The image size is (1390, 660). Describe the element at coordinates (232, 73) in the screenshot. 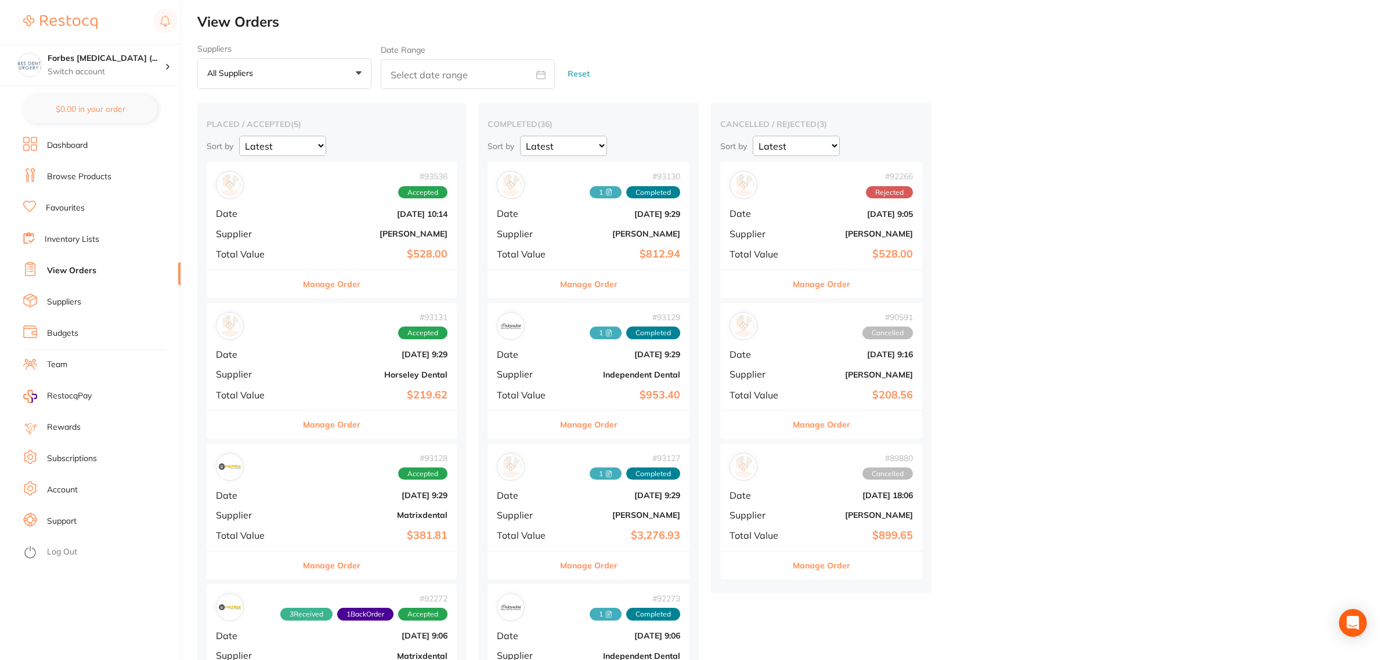

I see `p: All suppliers` at that location.